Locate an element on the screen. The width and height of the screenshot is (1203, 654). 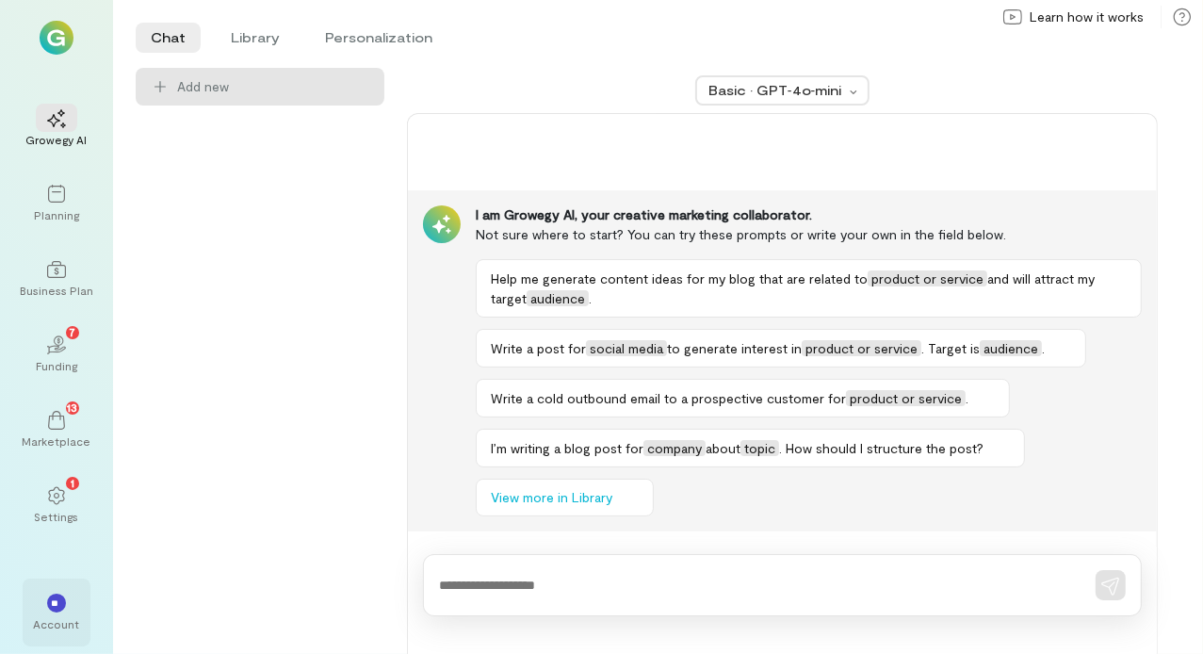
button: Help me generate content ideas for my blog that are related toproduct or serviceand will attract ... is located at coordinates (808, 288).